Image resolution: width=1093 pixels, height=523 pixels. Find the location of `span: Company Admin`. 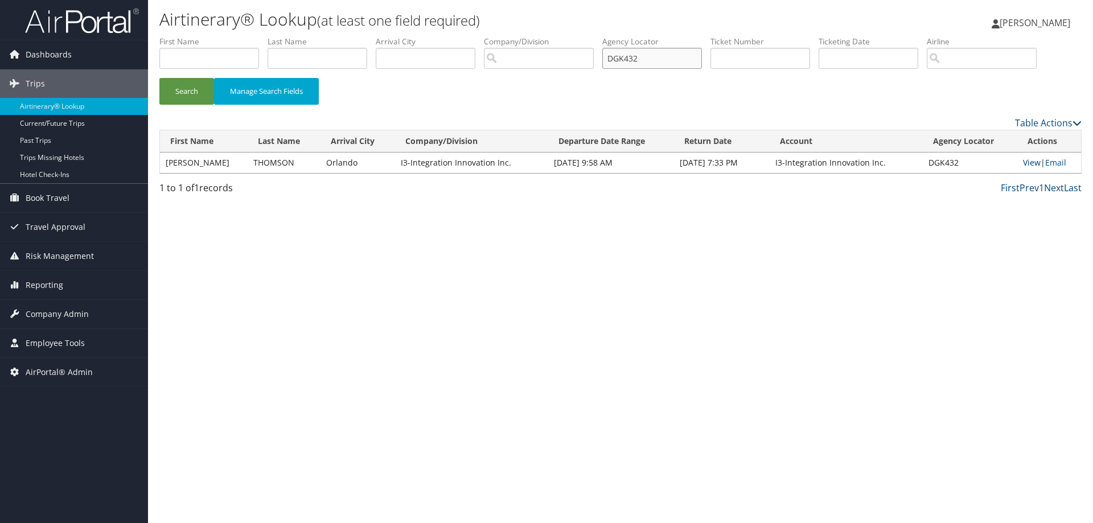

span: Company Admin is located at coordinates (57, 314).